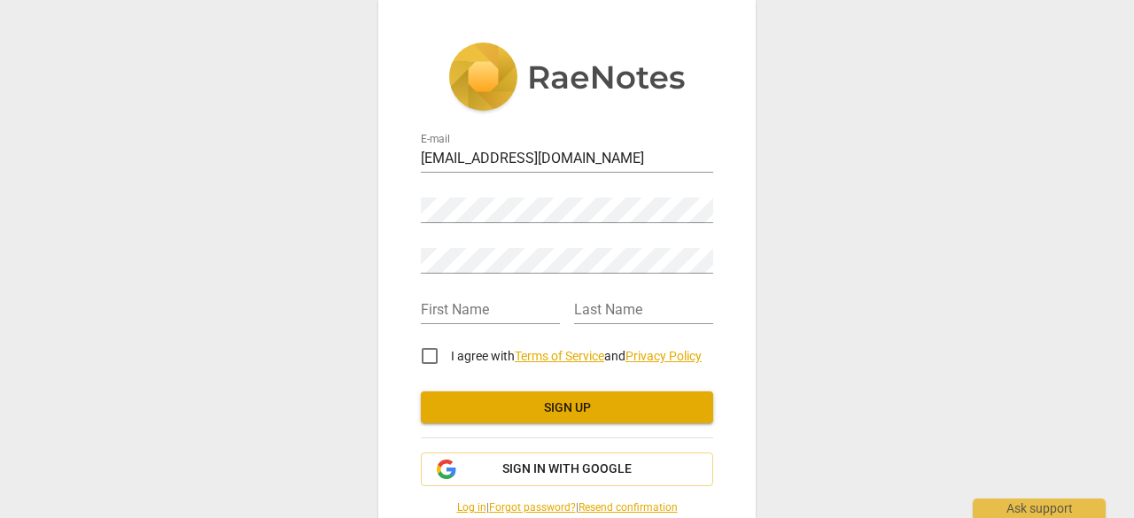 The height and width of the screenshot is (518, 1134). I want to click on a: Terms of Service, so click(559, 356).